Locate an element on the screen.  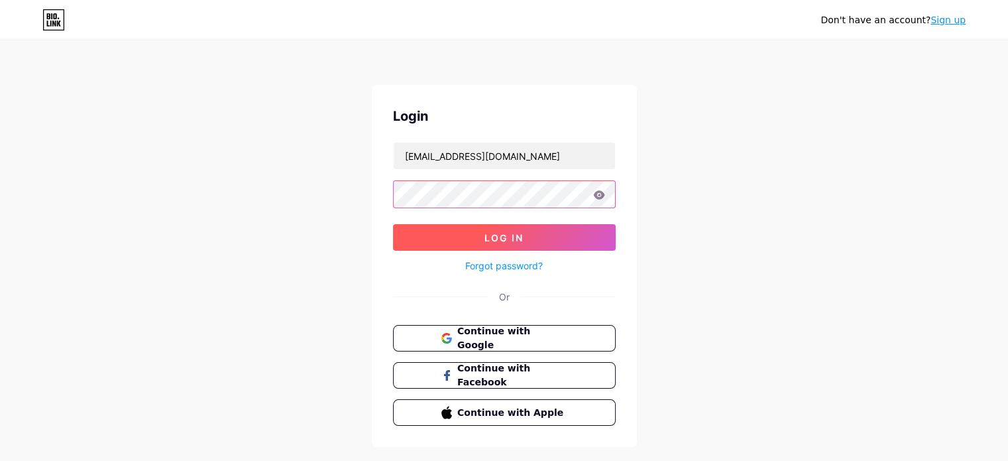
a: Forgot password? is located at coordinates (504, 265).